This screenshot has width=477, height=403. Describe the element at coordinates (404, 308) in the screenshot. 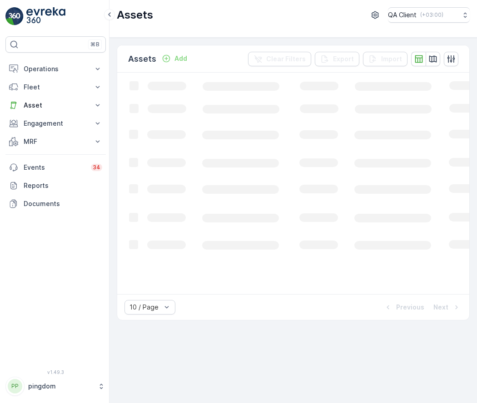

I see `button: Previous` at that location.